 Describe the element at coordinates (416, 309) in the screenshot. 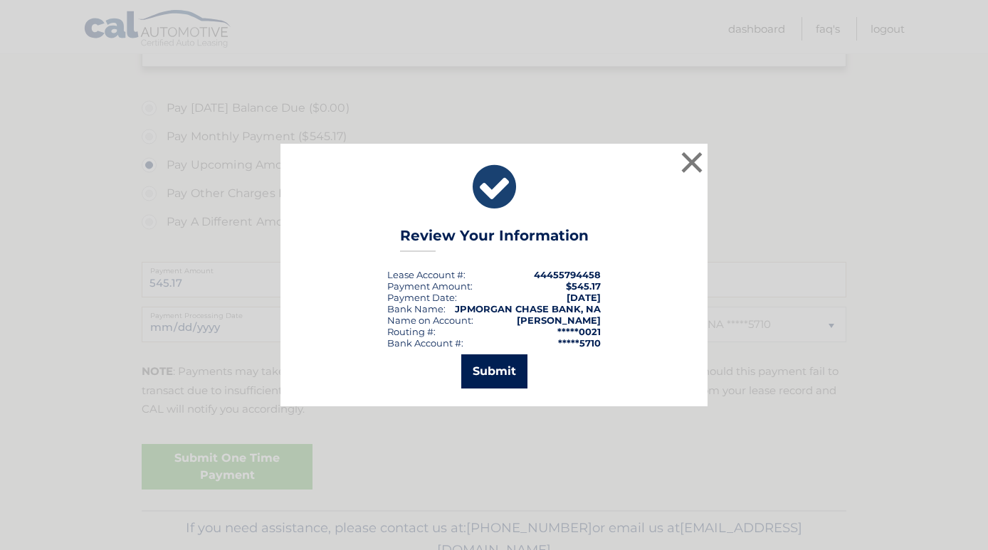

I see `div: Bank Name:` at that location.